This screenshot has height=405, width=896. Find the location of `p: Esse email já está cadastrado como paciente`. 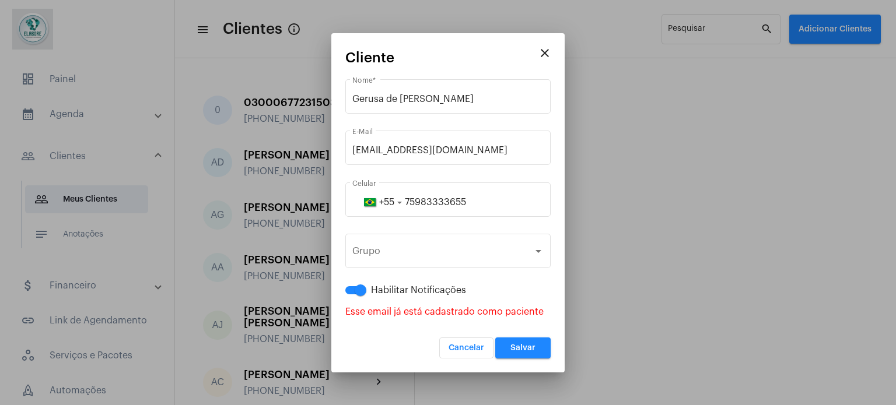

p: Esse email já está cadastrado como paciente is located at coordinates (448, 312).